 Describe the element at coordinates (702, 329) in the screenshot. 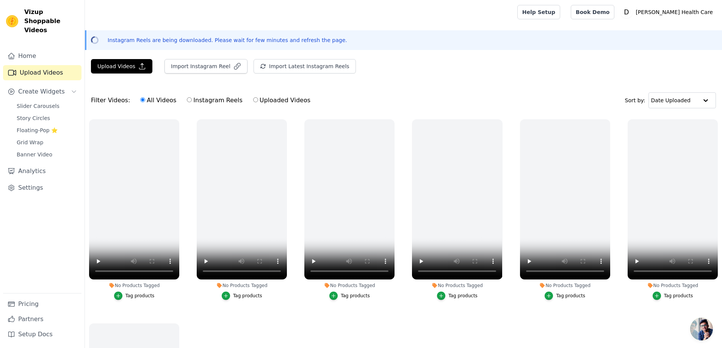

I see `a: Open chat` at that location.